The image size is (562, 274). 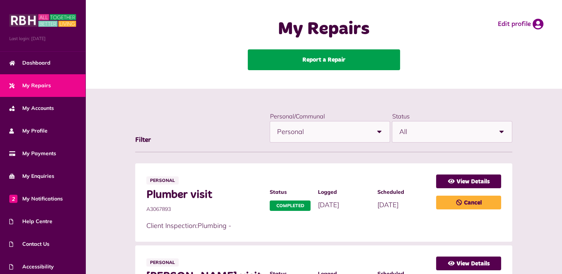 What do you see at coordinates (445, 132) in the screenshot?
I see `span: All` at bounding box center [445, 132].